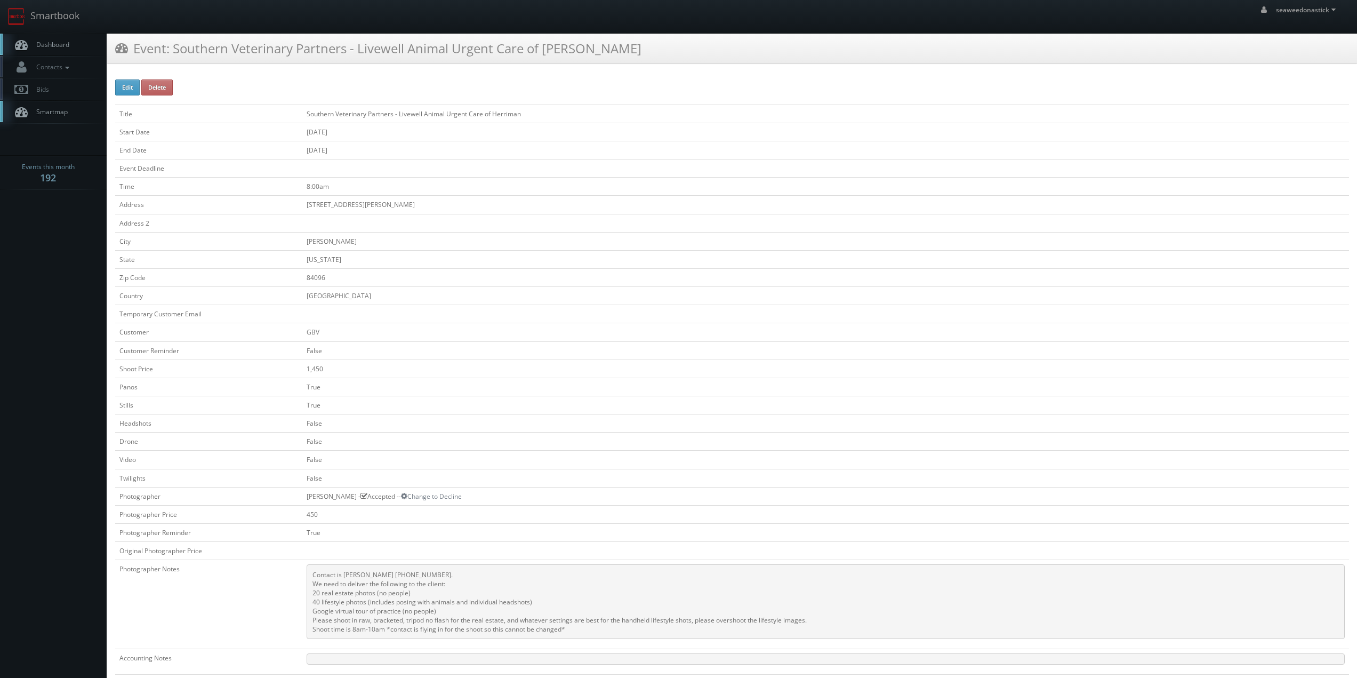 This screenshot has width=1357, height=678. What do you see at coordinates (49, 111) in the screenshot?
I see `span: Smartmap` at bounding box center [49, 111].